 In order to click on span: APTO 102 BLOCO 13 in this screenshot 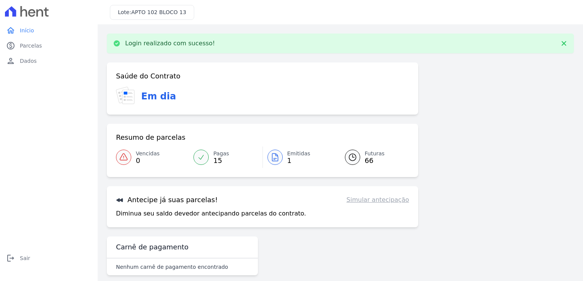, I will do `click(159, 12)`.